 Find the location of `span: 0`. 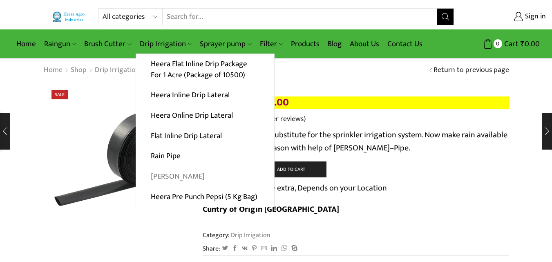

span: 0 is located at coordinates (497, 43).